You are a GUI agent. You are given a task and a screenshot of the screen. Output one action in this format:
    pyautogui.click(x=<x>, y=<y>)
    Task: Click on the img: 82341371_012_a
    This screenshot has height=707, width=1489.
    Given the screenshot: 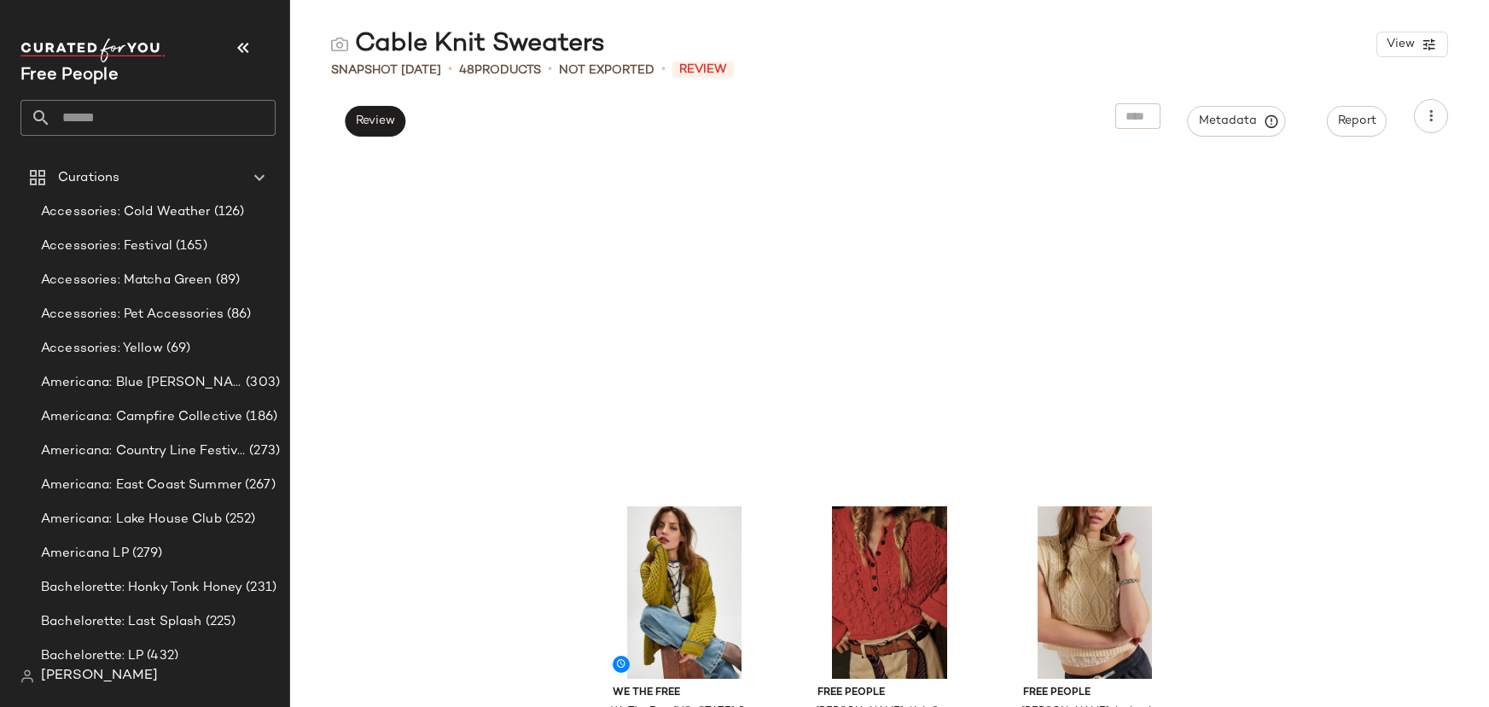 What is the action you would take?
    pyautogui.click(x=1095, y=592)
    